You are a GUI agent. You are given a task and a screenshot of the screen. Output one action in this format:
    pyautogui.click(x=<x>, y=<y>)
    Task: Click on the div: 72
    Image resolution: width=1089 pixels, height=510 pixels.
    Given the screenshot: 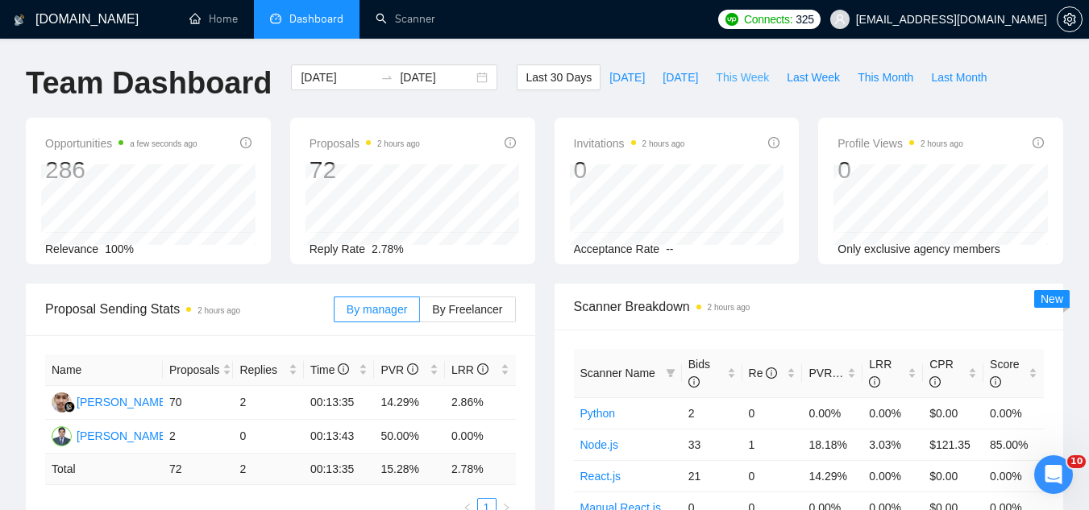 What is the action you would take?
    pyautogui.click(x=364, y=170)
    